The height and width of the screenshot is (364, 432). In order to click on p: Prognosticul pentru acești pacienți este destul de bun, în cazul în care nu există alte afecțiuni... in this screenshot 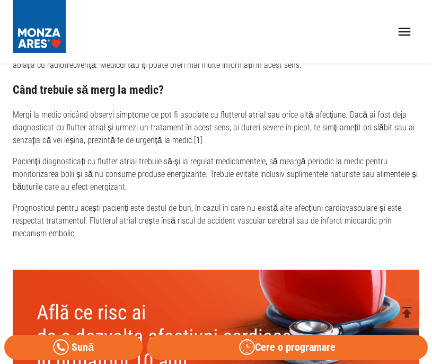, I will do `click(216, 221)`.